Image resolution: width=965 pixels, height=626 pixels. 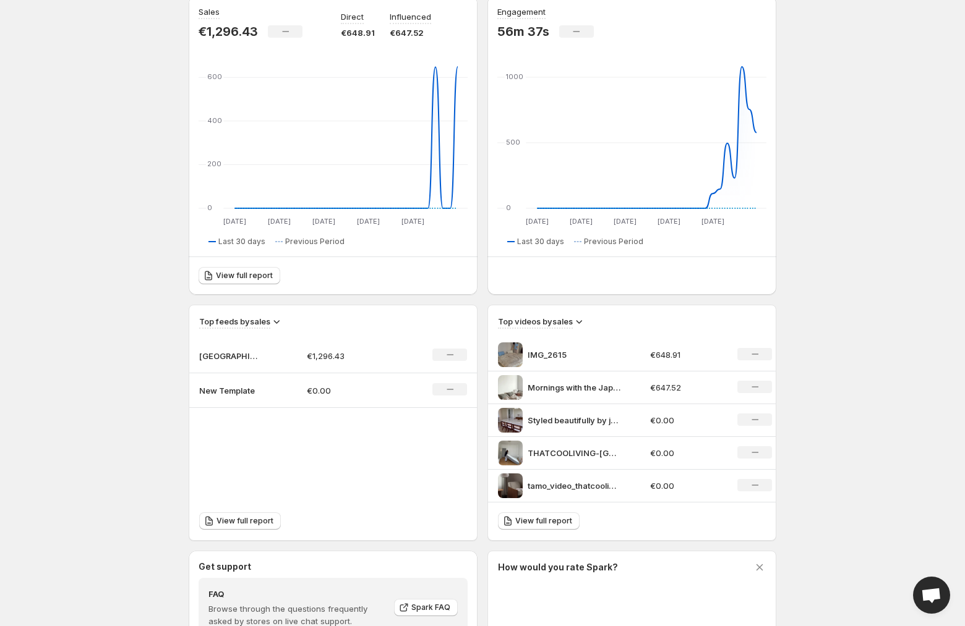 I want to click on h4: FAQ, so click(x=297, y=594).